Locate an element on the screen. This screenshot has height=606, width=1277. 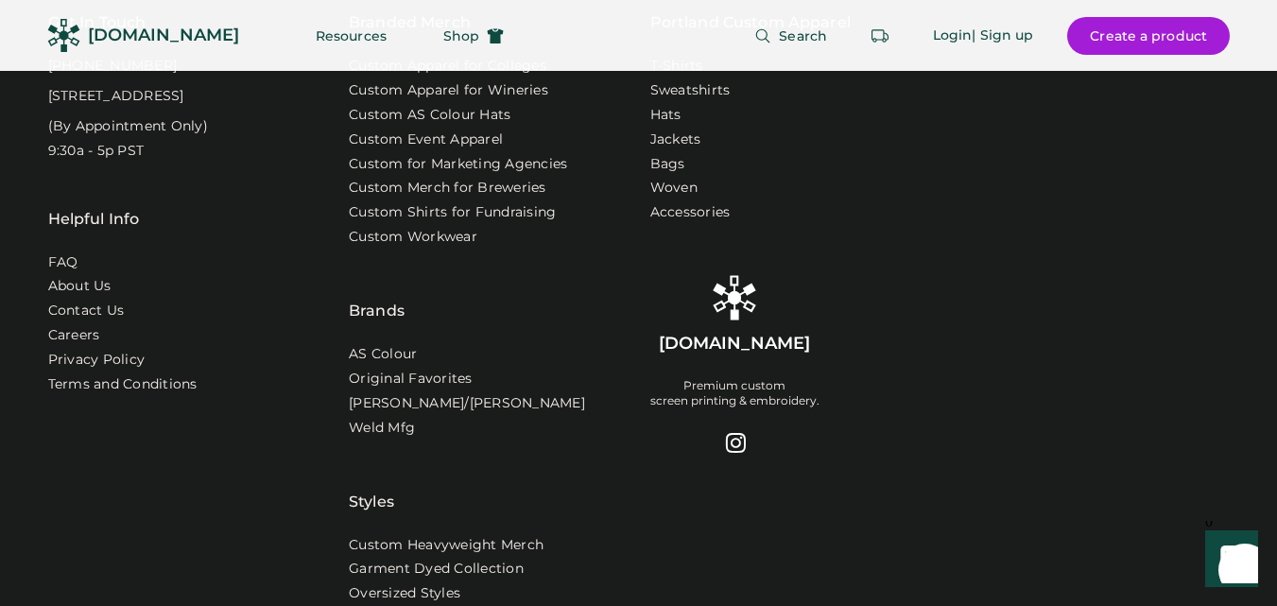
a: About Us is located at coordinates (79, 286).